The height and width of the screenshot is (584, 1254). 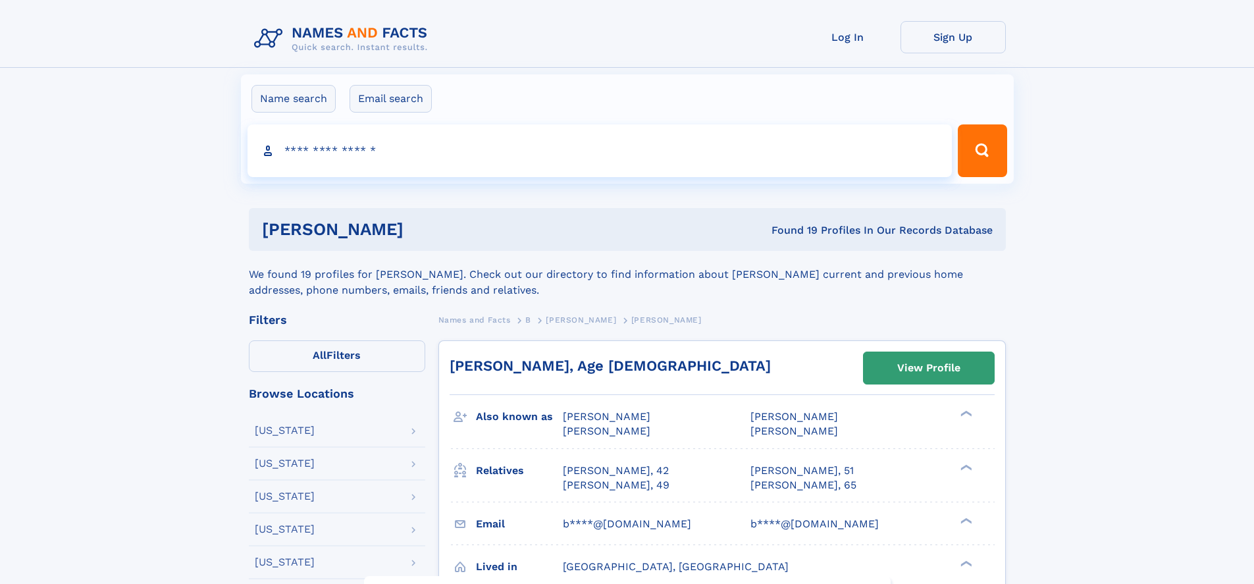 What do you see at coordinates (319, 355) in the screenshot?
I see `span: All` at bounding box center [319, 355].